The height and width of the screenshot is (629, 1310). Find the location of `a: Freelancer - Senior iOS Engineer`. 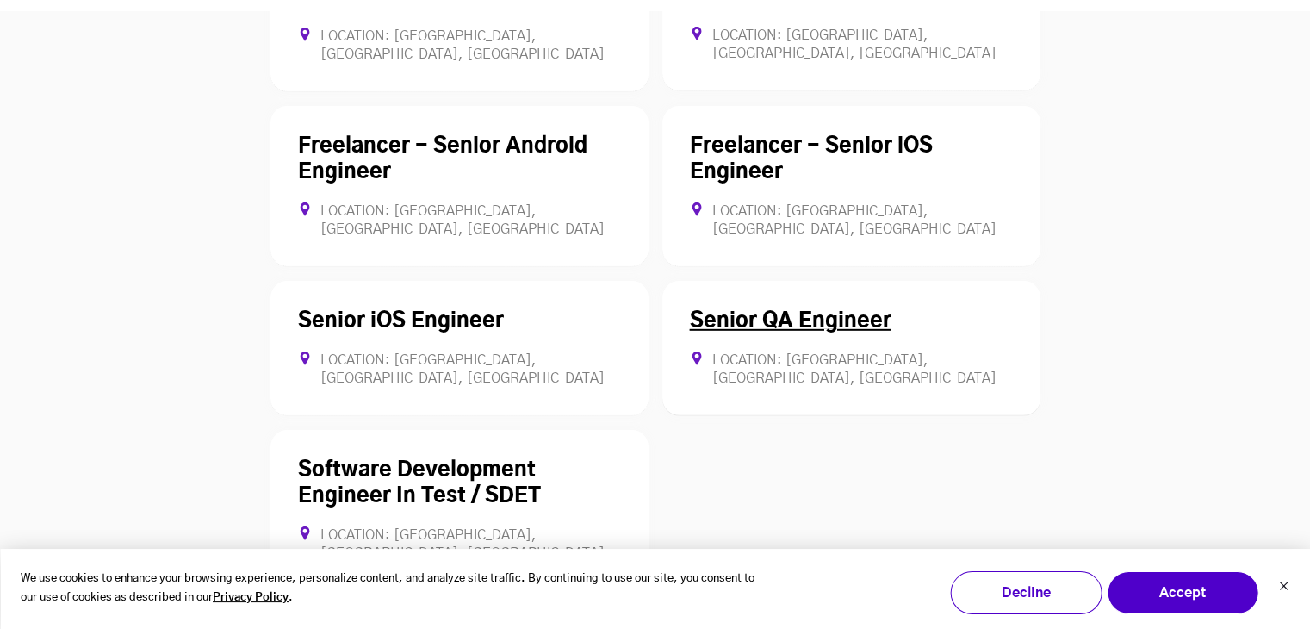

a: Freelancer - Senior iOS Engineer is located at coordinates (811, 159).